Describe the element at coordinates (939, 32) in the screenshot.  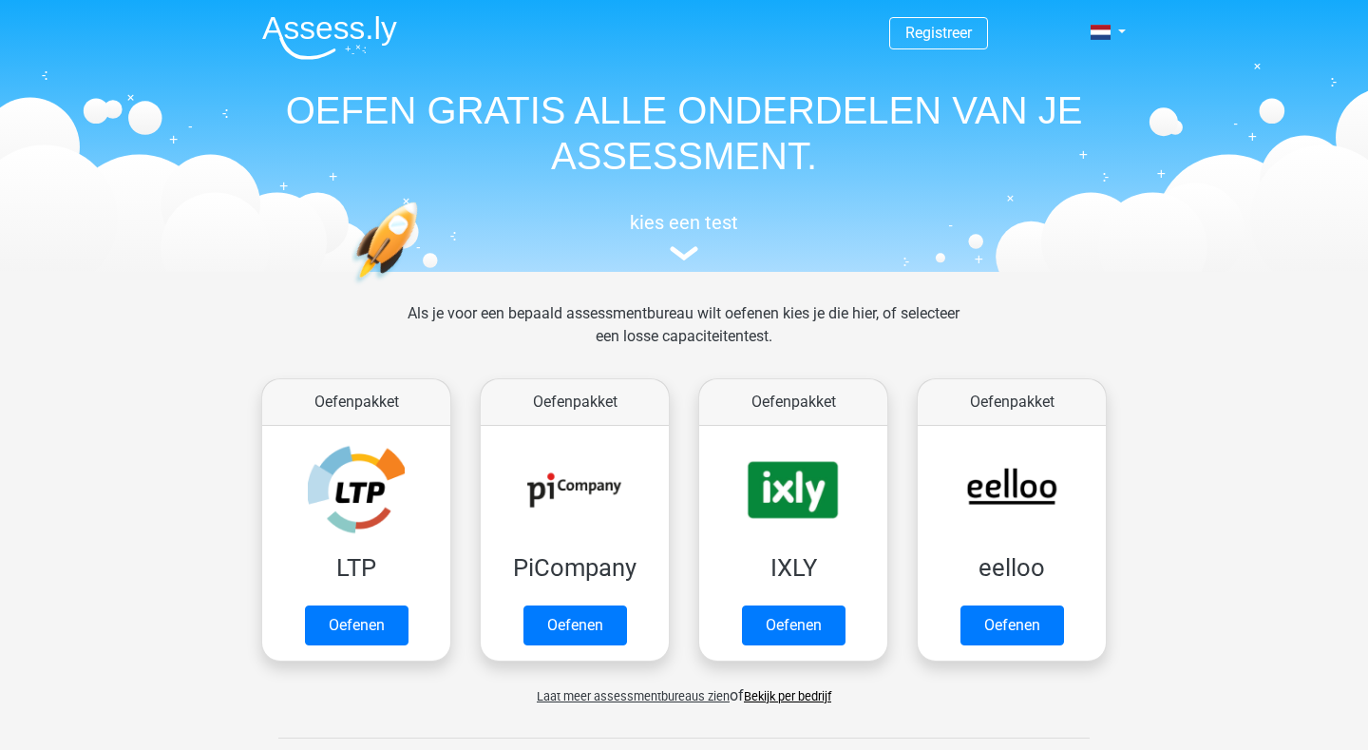
I see `a: Registreer` at that location.